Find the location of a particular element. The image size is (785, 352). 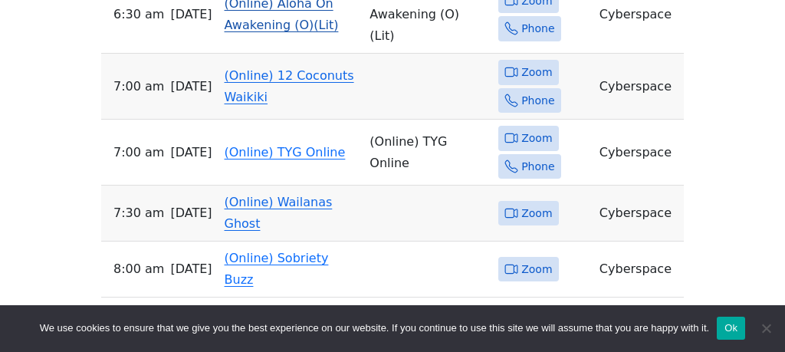

a: (Online) TYG Online is located at coordinates (285, 152).